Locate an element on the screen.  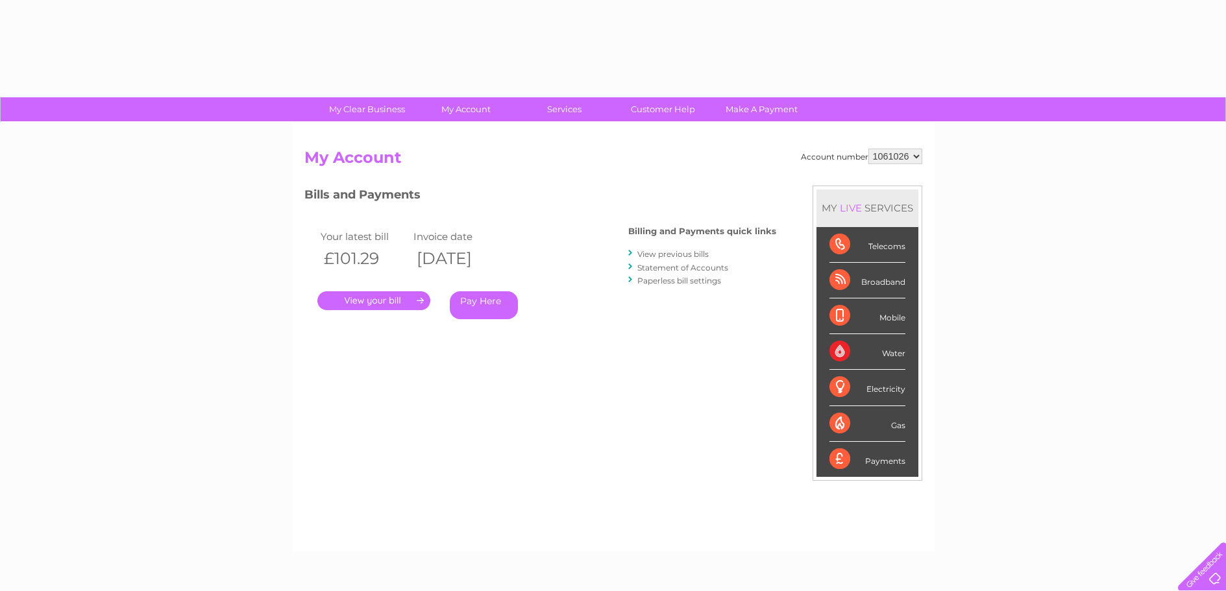
div: MY SERVICES is located at coordinates (867, 208).